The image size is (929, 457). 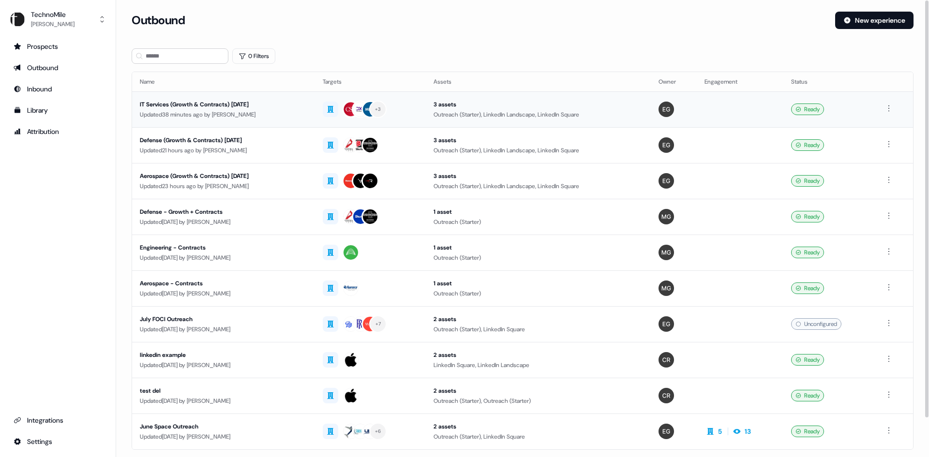 I want to click on a: Go to prospects, so click(x=58, y=46).